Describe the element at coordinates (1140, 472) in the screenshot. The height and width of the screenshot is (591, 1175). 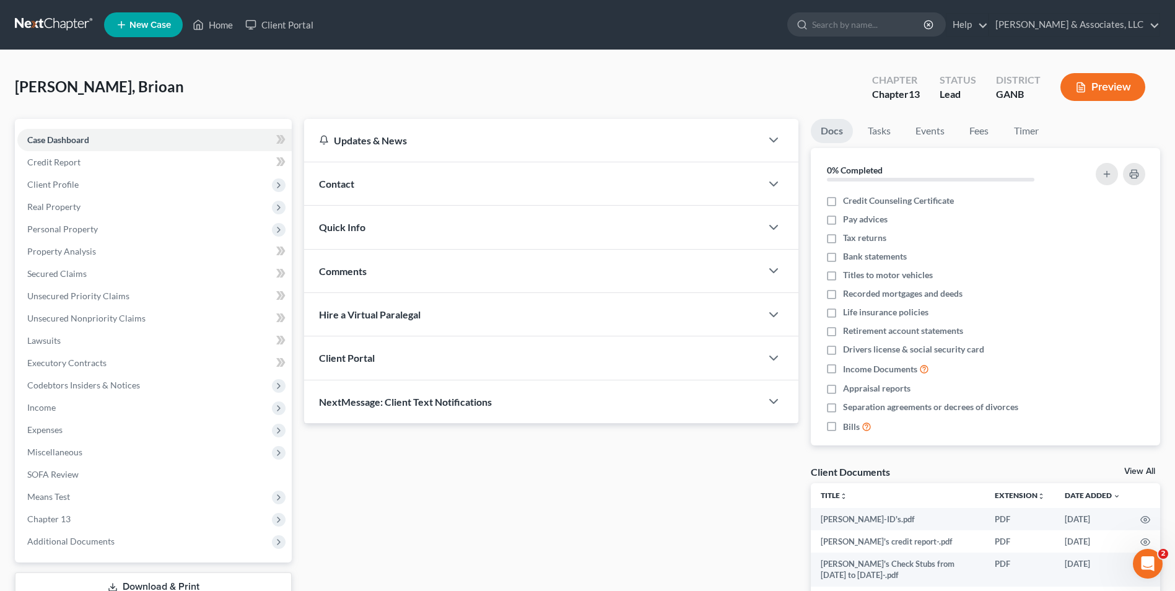
I see `a: View All` at that location.